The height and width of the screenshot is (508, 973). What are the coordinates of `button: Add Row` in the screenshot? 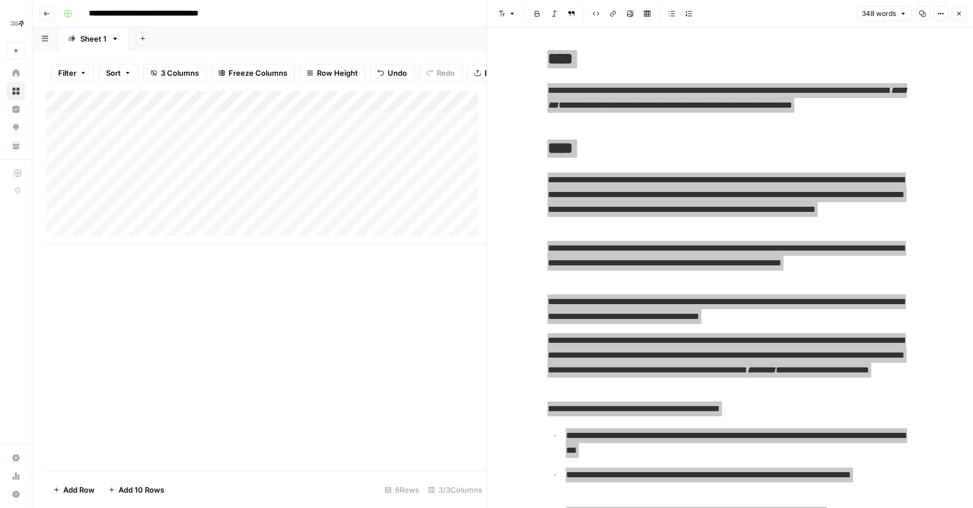 It's located at (73, 490).